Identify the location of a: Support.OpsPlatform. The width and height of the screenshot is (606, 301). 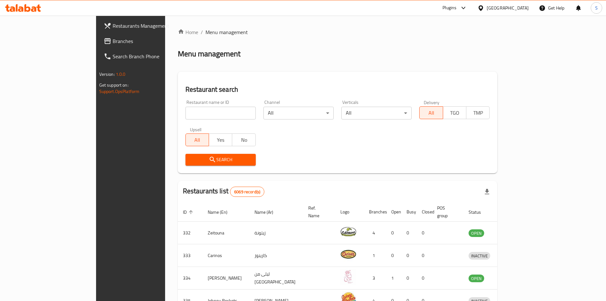
(119, 91).